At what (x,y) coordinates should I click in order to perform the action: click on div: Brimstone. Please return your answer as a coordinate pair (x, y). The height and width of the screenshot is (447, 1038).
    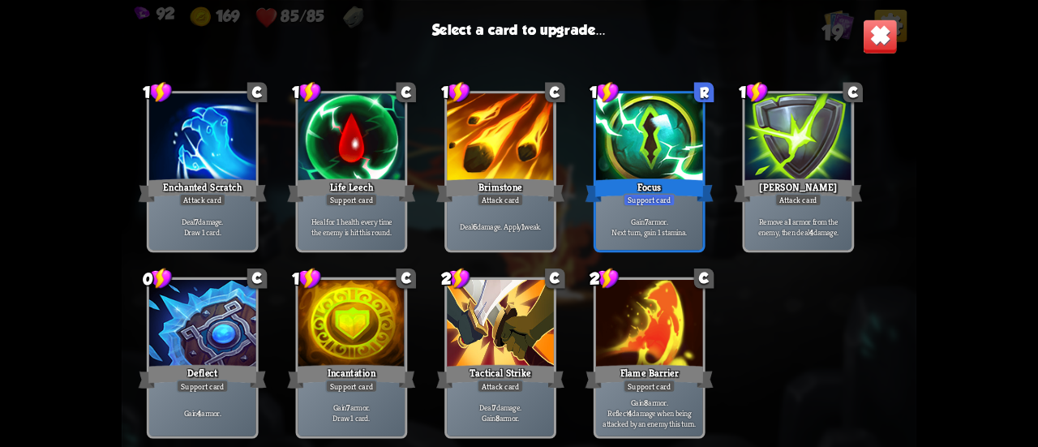
    Looking at the image, I should click on (500, 190).